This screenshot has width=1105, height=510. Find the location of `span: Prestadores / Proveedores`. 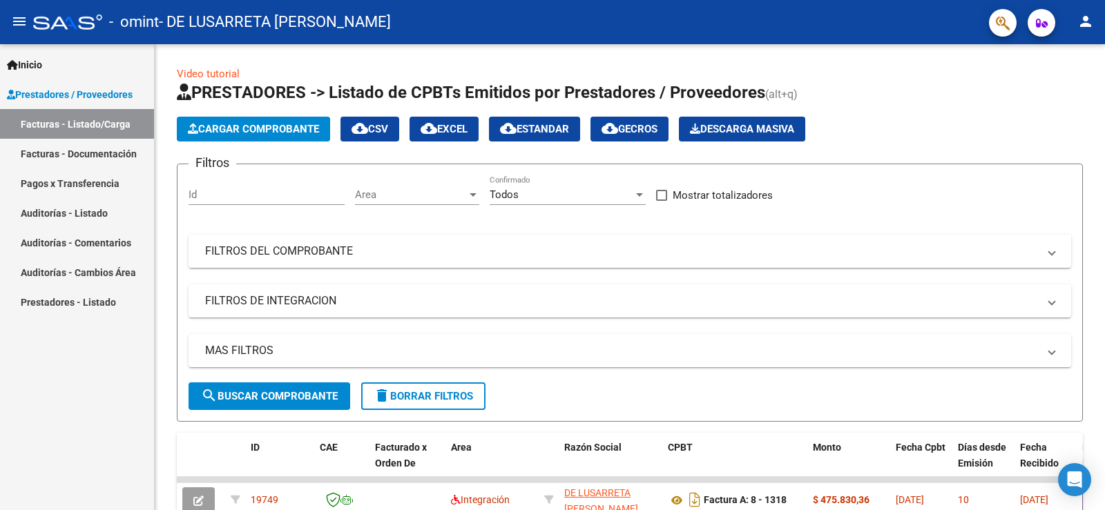

span: Prestadores / Proveedores is located at coordinates (70, 95).